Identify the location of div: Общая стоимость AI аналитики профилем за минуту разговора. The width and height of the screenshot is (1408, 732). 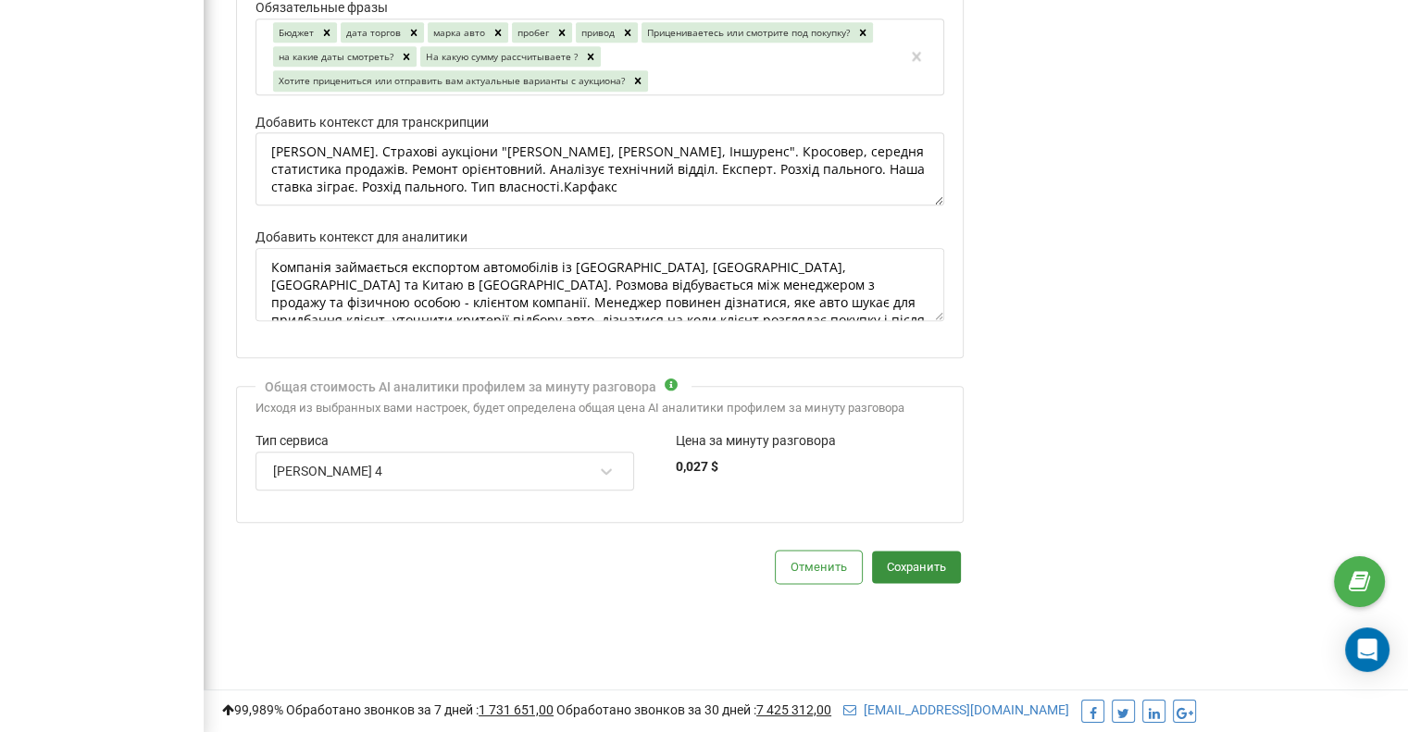
(460, 387).